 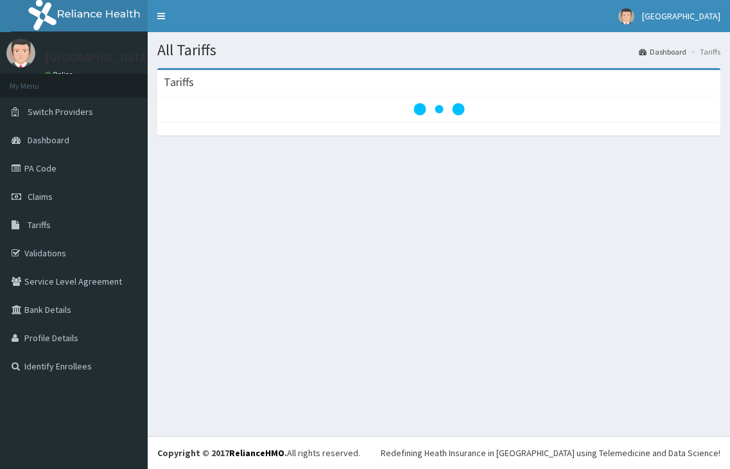 I want to click on footer: All rights reserved., so click(x=439, y=452).